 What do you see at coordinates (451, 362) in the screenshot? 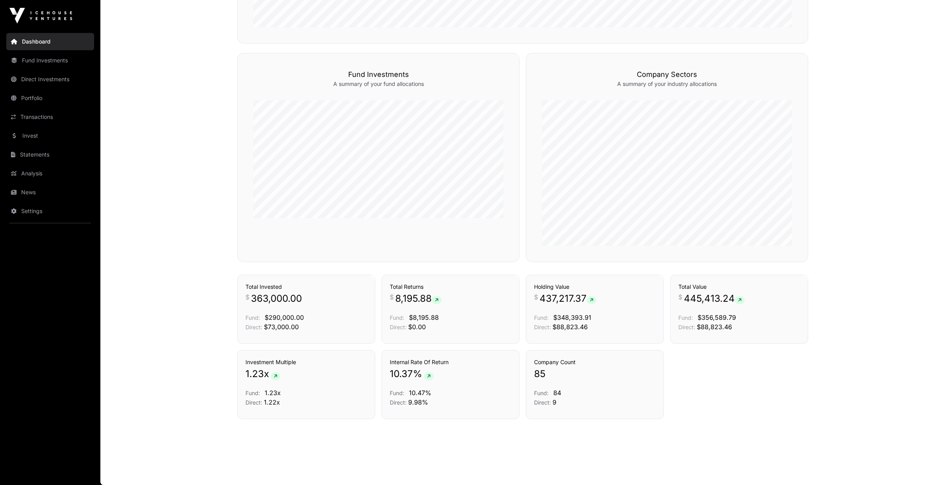
I see `h3: Internal Rate Of Return` at bounding box center [451, 362].